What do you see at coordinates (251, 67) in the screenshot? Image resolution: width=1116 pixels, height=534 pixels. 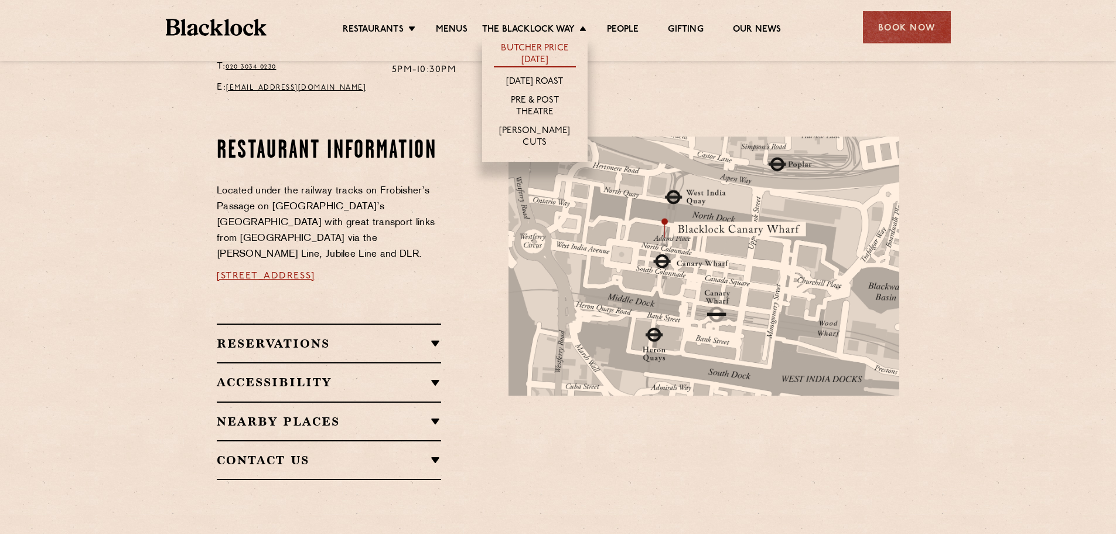 I see `a: 020 3034 0230` at bounding box center [251, 67].